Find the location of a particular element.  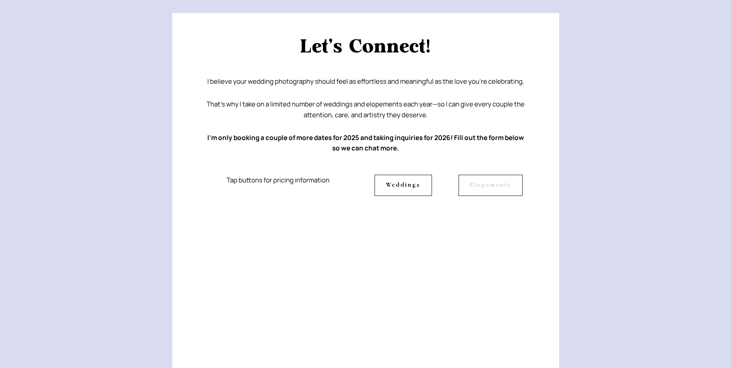

a: Elopements is located at coordinates (490, 185).